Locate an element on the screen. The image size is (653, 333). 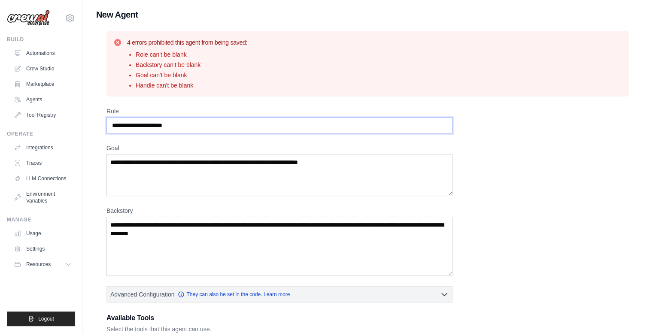
li: Backstory can't be blank is located at coordinates (191, 65).